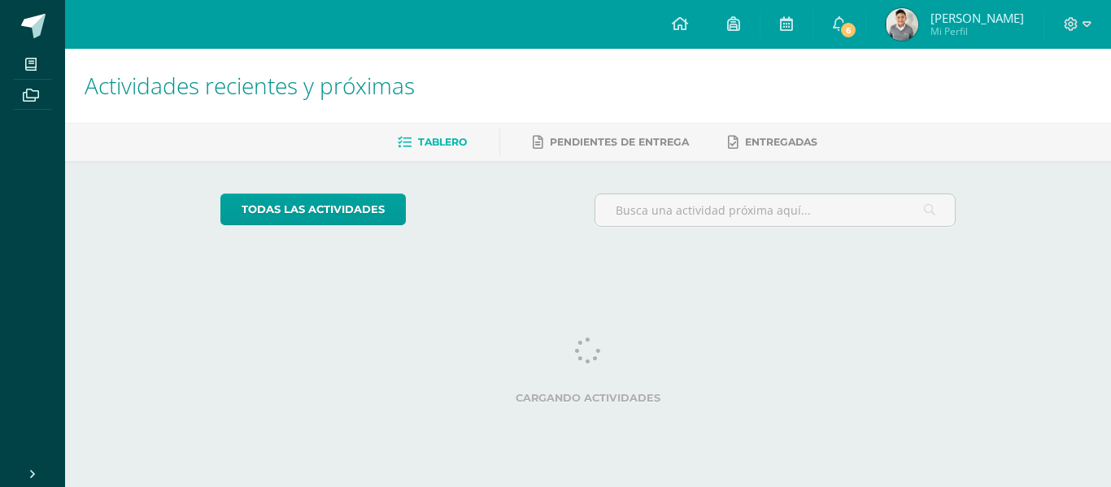 The image size is (1111, 487). I want to click on span: Tablero, so click(442, 141).